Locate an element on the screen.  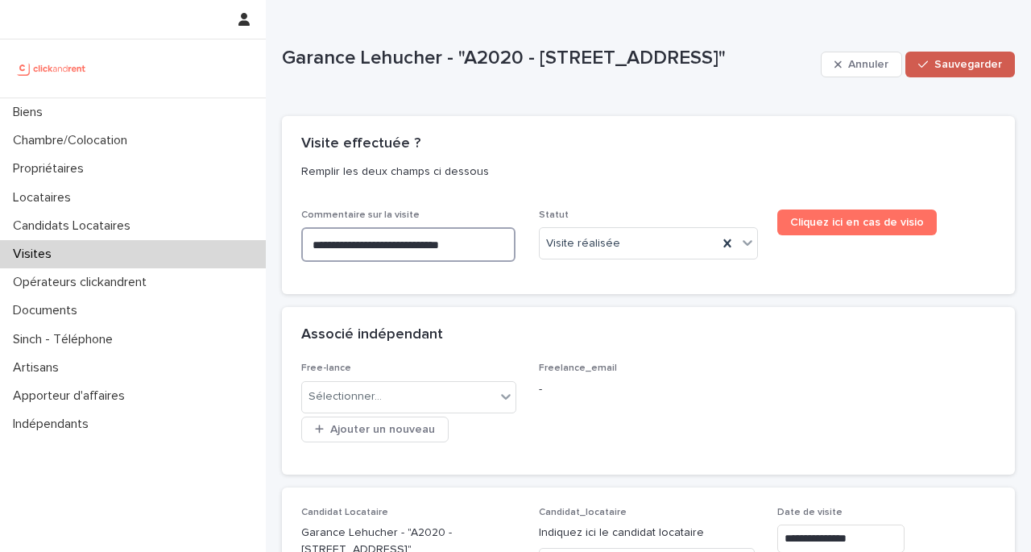
font: Visite effectuée ? is located at coordinates (361, 143).